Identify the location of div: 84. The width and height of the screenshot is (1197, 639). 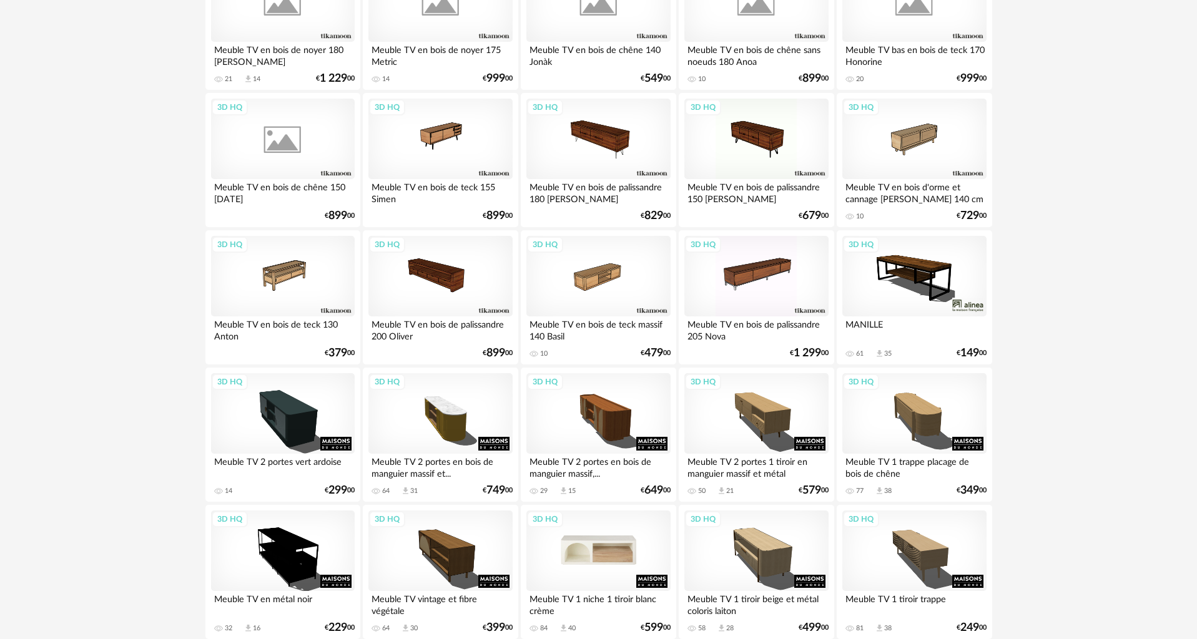
(544, 629).